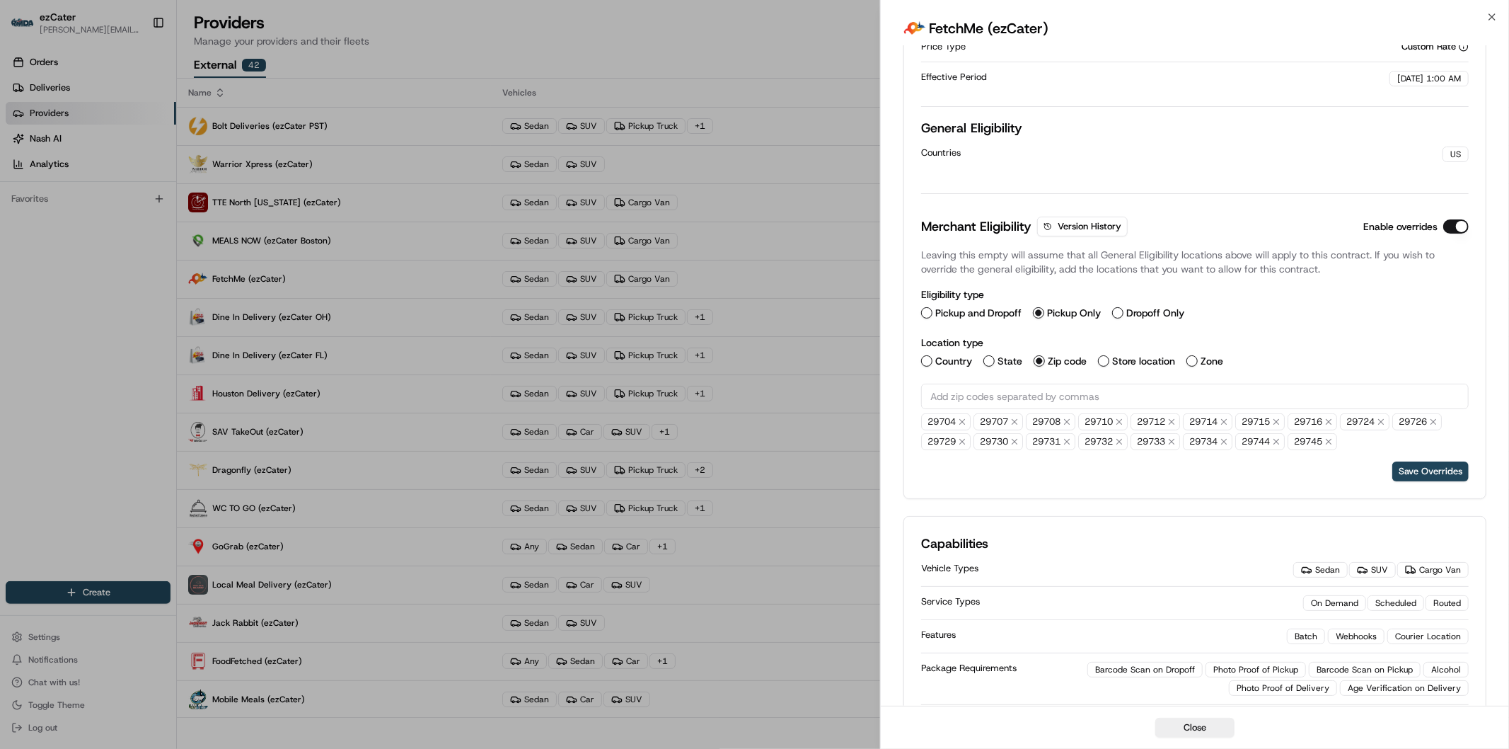  What do you see at coordinates (27, 148) in the screenshot?
I see `img: 1736555255976-a54dd68f-1ca7-489b-9aae-adbdc363a1c4` at bounding box center [27, 148].